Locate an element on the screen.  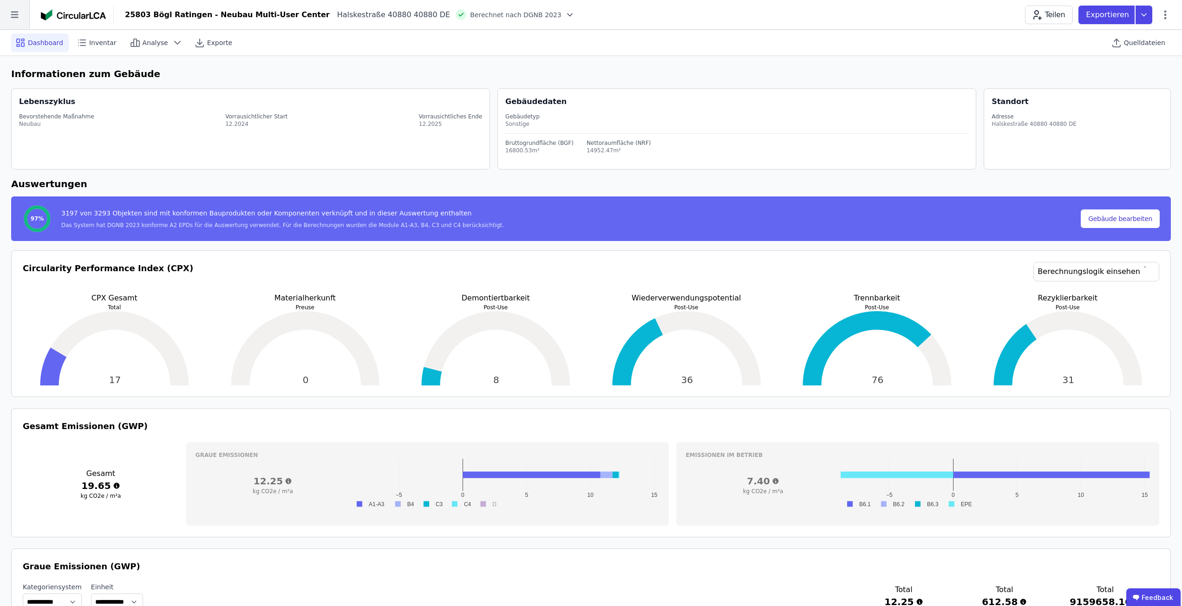
h3: Emissionen im betrieb is located at coordinates (918, 455).